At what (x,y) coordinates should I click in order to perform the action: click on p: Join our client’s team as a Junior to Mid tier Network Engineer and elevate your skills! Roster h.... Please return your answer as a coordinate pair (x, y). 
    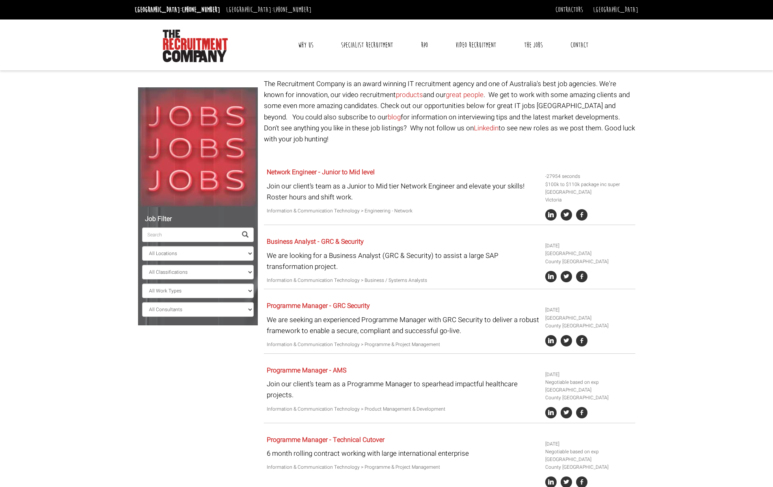
    Looking at the image, I should click on (403, 192).